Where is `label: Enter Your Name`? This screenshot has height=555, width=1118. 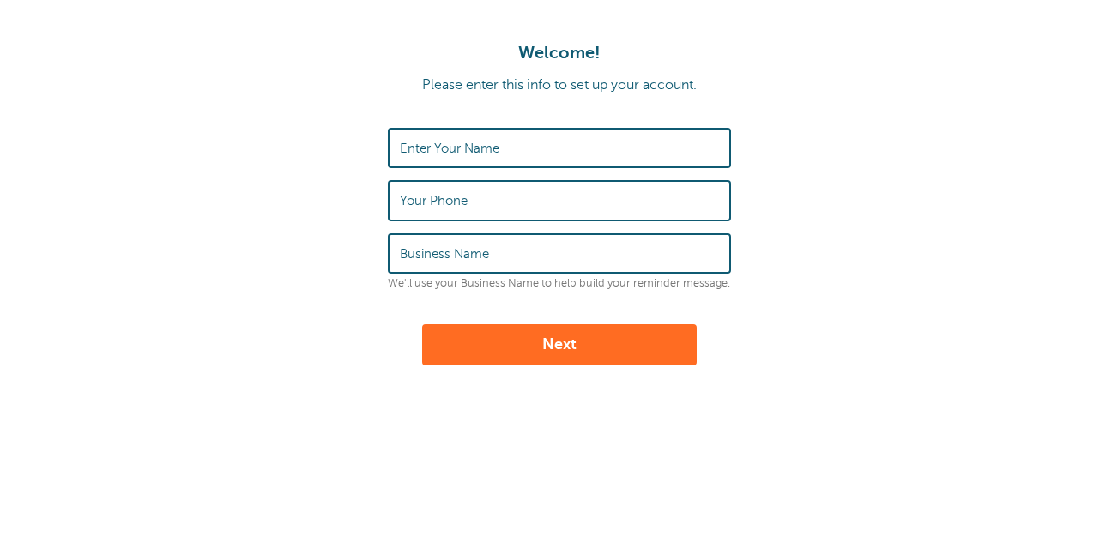 label: Enter Your Name is located at coordinates (450, 148).